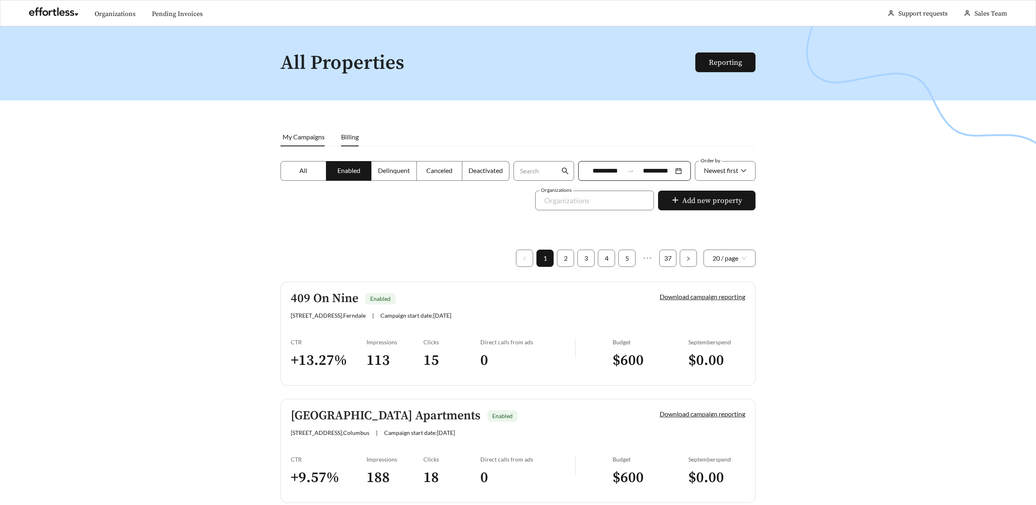 This screenshot has height=505, width=1036. I want to click on h1: All Properties, so click(488, 63).